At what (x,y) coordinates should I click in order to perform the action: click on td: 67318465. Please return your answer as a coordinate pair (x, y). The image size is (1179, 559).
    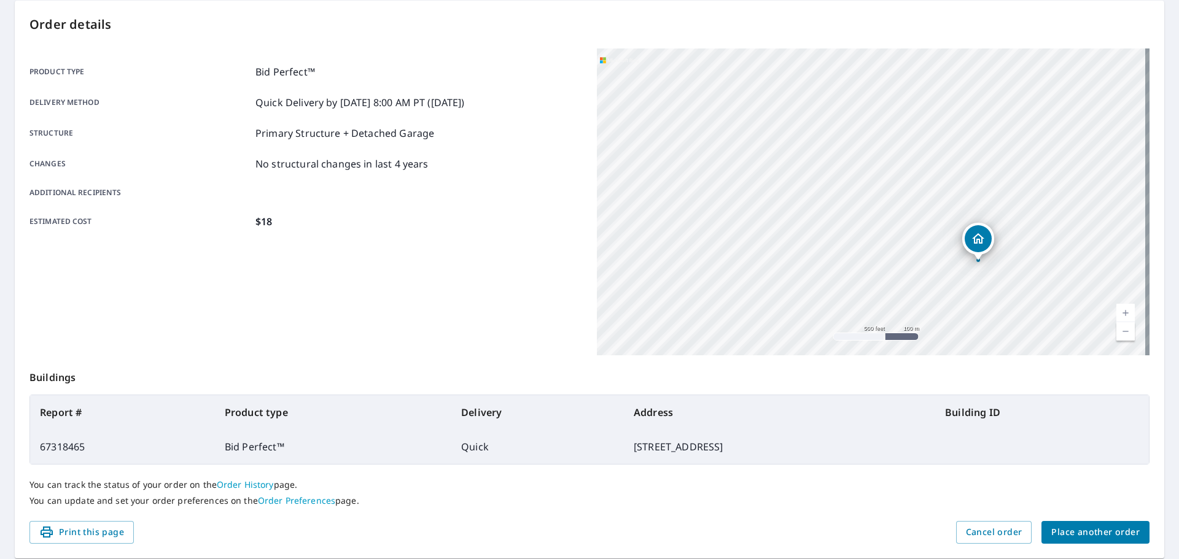
    Looking at the image, I should click on (122, 447).